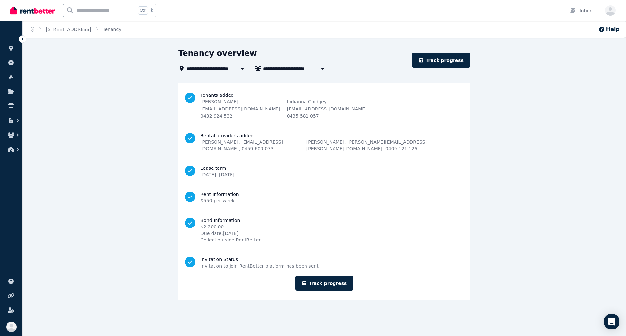  What do you see at coordinates (260, 260) in the screenshot?
I see `span: Invitation Status` at bounding box center [260, 260].